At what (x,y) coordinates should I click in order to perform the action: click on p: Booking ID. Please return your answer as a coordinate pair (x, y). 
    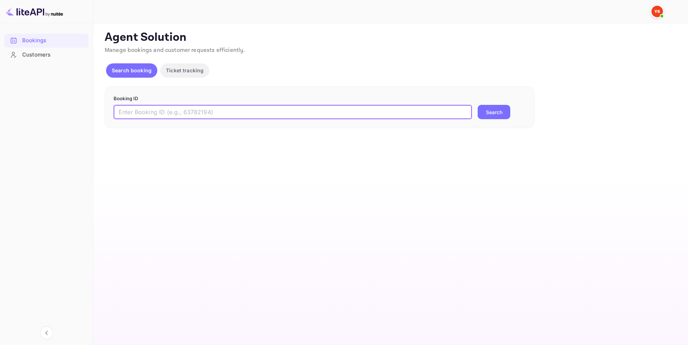
    Looking at the image, I should click on (320, 99).